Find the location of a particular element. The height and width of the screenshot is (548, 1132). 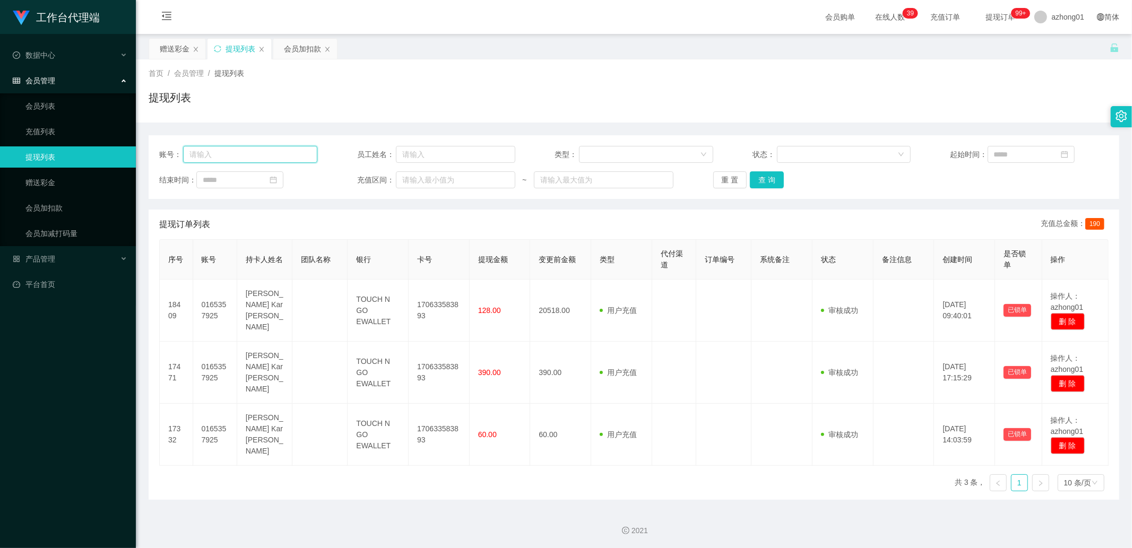

td: 17471 is located at coordinates (176, 373).